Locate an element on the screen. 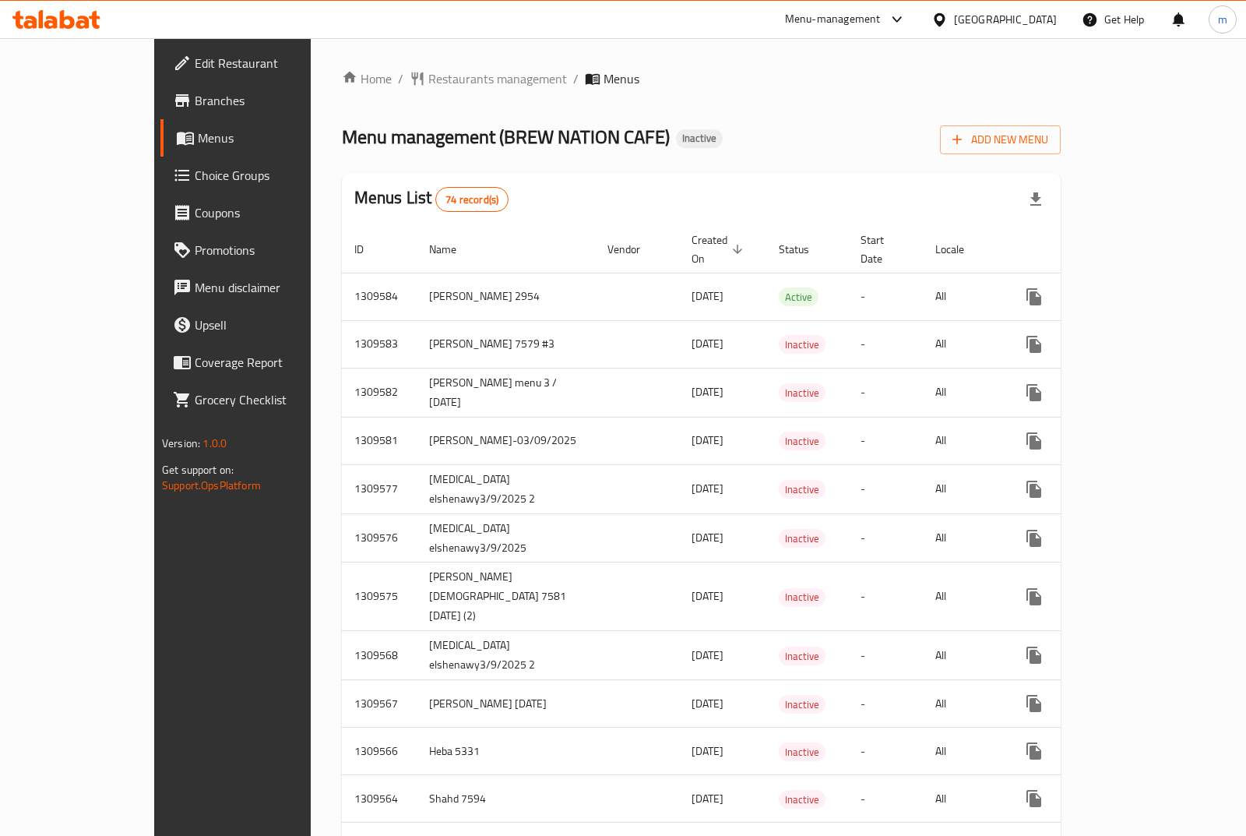 This screenshot has height=836, width=1246. span: Active is located at coordinates (798, 297).